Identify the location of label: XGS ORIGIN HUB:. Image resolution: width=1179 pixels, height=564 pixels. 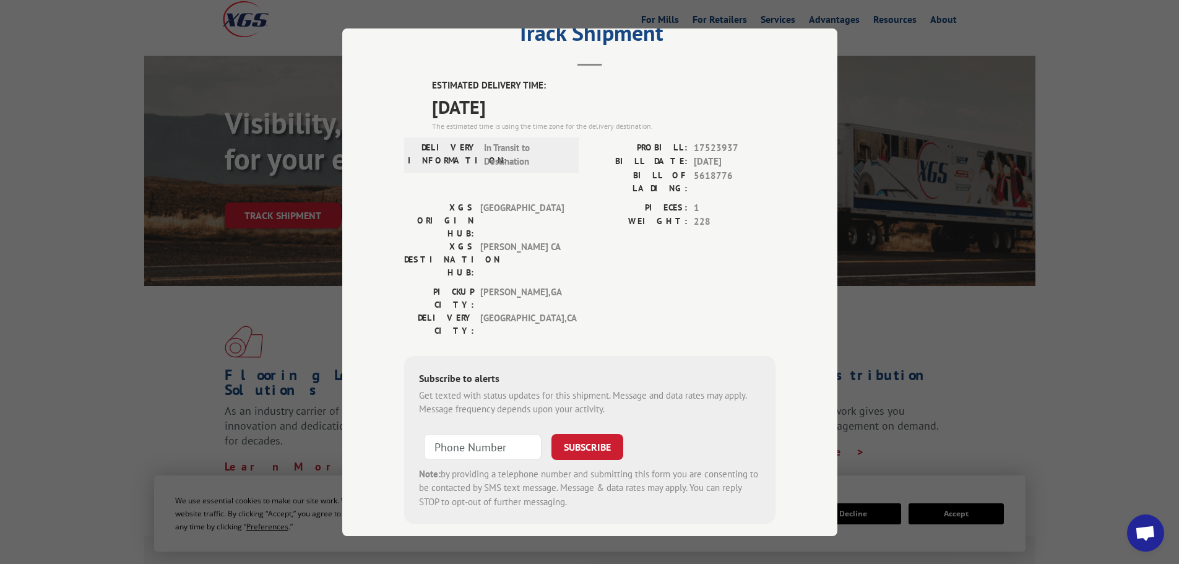
(439, 220).